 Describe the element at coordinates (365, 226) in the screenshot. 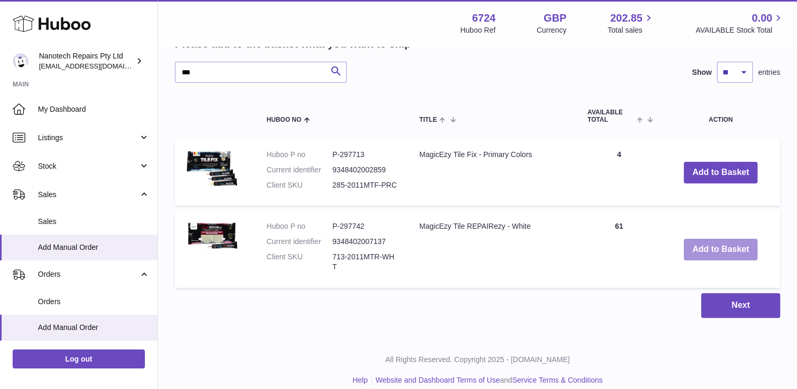

I see `dd: P-297742` at that location.